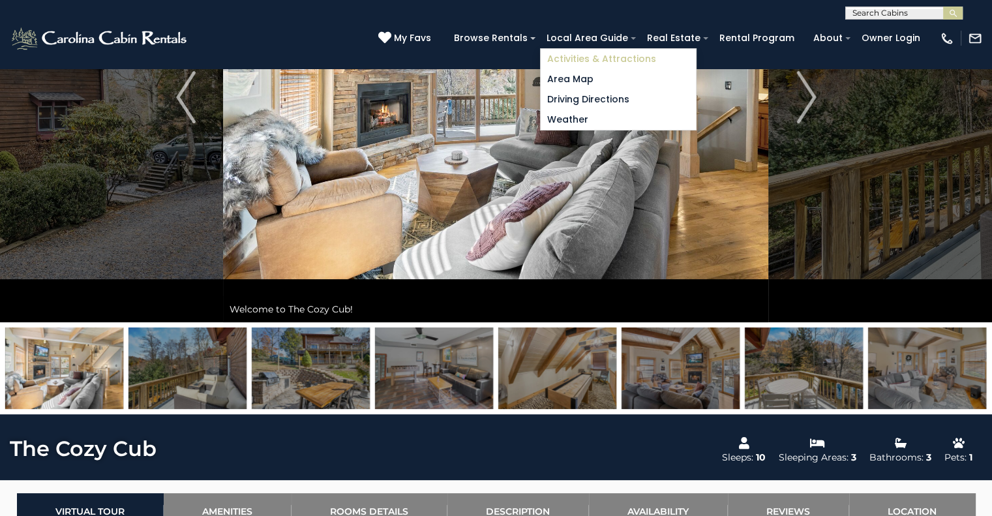  What do you see at coordinates (618, 59) in the screenshot?
I see `a: Activities & Attractions` at bounding box center [618, 59].